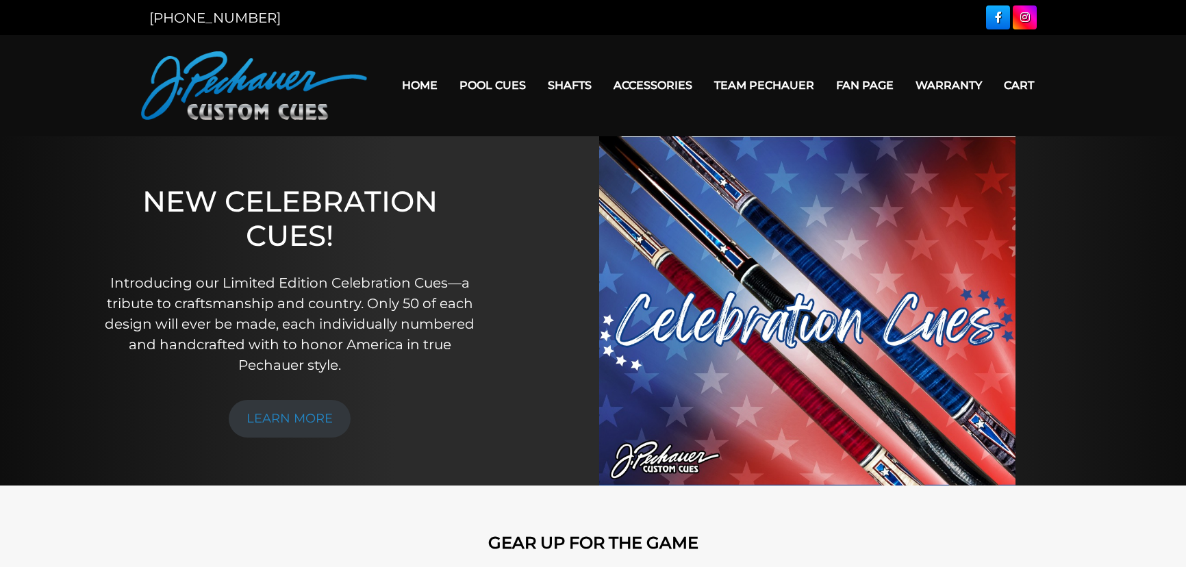 This screenshot has height=567, width=1186. Describe the element at coordinates (949, 85) in the screenshot. I see `a: Warranty` at that location.